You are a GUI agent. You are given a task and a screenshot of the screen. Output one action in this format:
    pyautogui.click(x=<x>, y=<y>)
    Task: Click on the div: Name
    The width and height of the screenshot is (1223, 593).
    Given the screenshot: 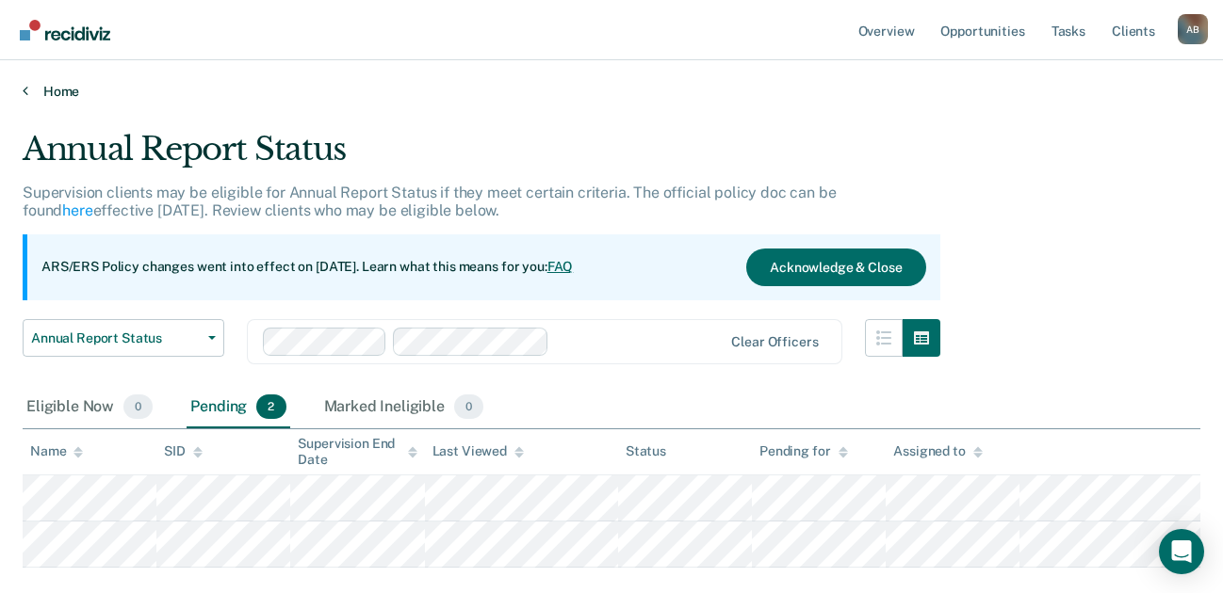 What is the action you would take?
    pyautogui.click(x=57, y=451)
    